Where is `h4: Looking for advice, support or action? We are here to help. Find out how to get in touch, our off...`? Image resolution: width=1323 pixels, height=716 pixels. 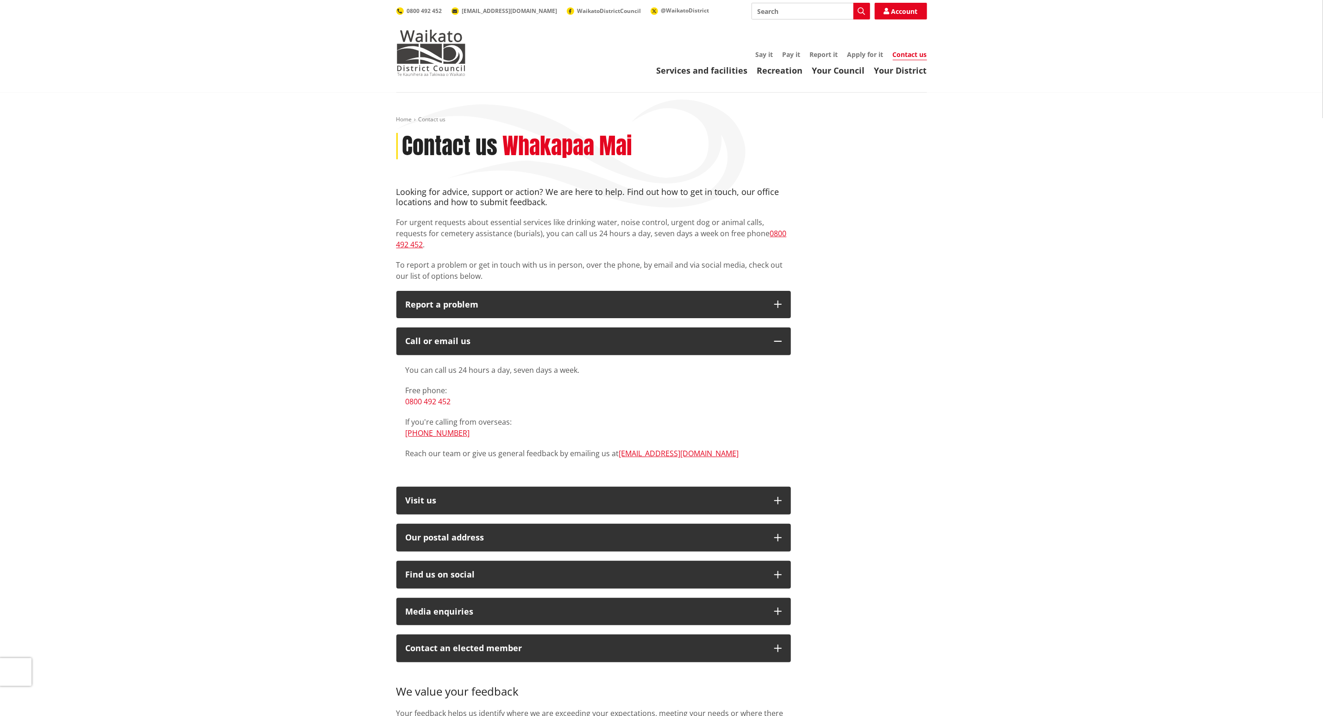
h4: Looking for advice, support or action? We are here to help. Find out how to get in touch, our off... is located at coordinates (594, 197).